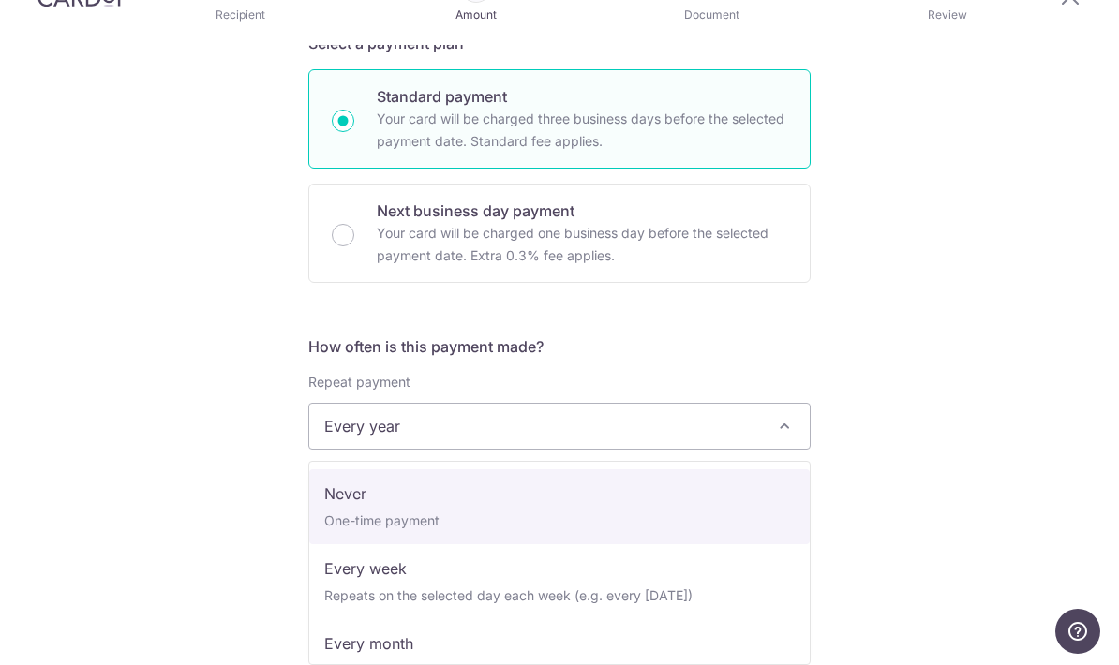  I want to click on p: Review, so click(948, 15).